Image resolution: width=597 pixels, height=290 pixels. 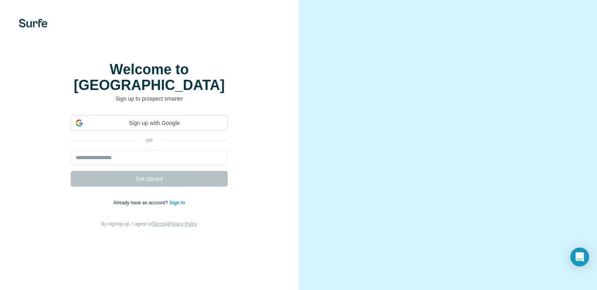 I want to click on div: Open Intercom Messenger, so click(x=580, y=257).